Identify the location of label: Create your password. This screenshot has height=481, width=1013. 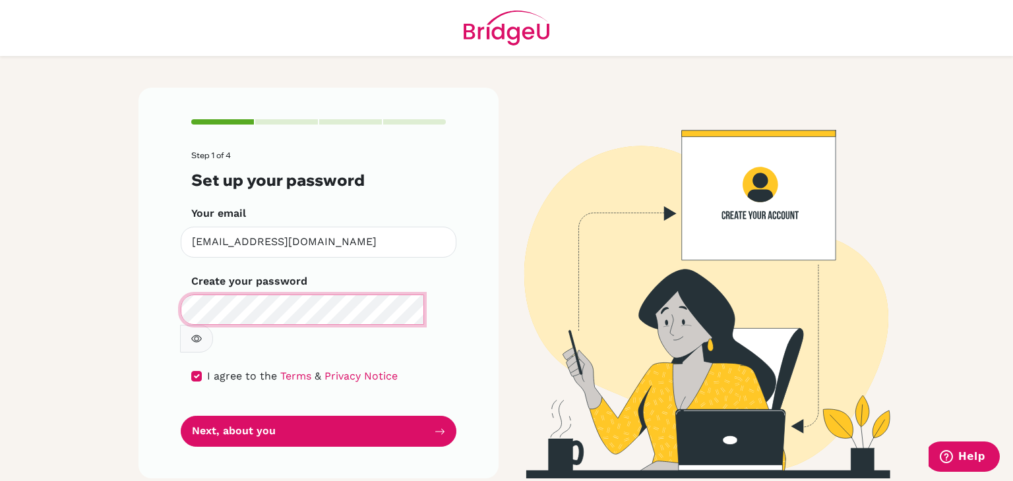
(249, 282).